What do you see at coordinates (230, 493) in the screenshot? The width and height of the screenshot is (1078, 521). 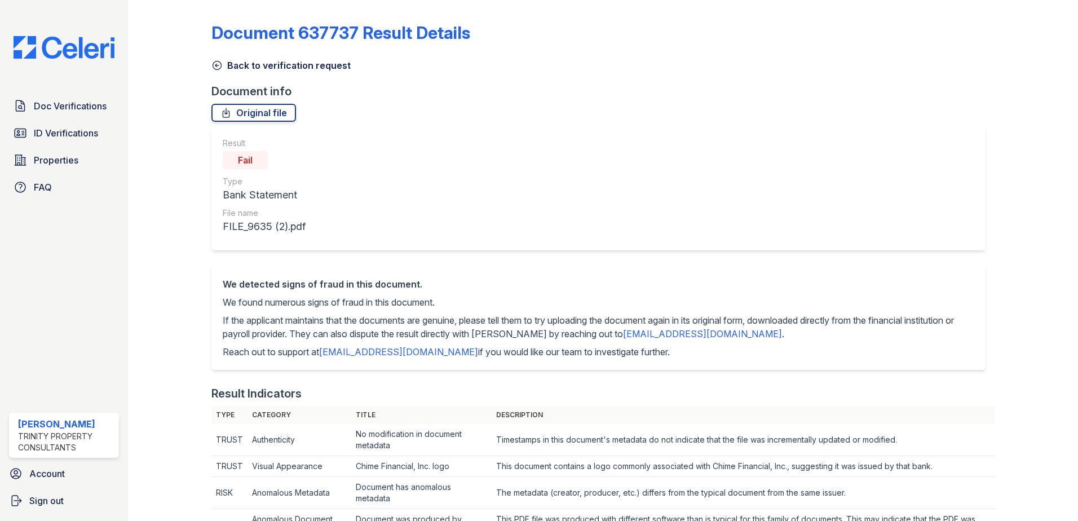 I see `td: RISK` at bounding box center [230, 493].